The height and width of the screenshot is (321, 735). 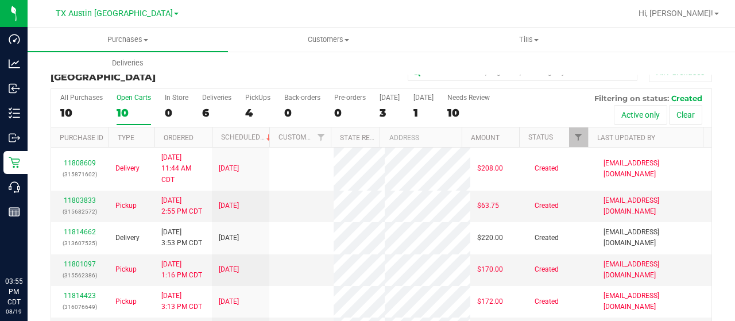 I want to click on inline-svg: Retail, so click(x=14, y=163).